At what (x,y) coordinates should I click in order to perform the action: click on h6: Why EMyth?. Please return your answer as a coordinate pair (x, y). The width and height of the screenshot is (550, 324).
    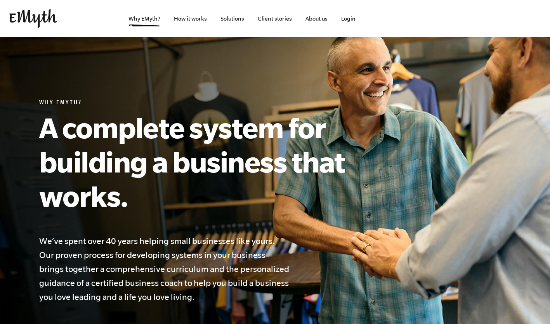
    Looking at the image, I should click on (210, 103).